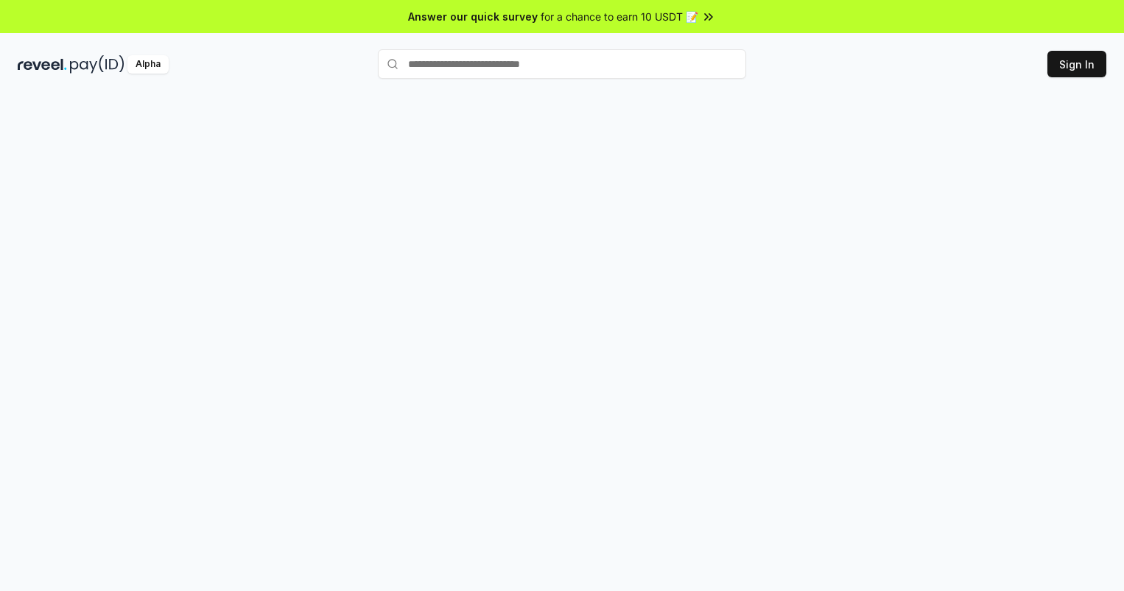  What do you see at coordinates (97, 64) in the screenshot?
I see `img: pay_id` at bounding box center [97, 64].